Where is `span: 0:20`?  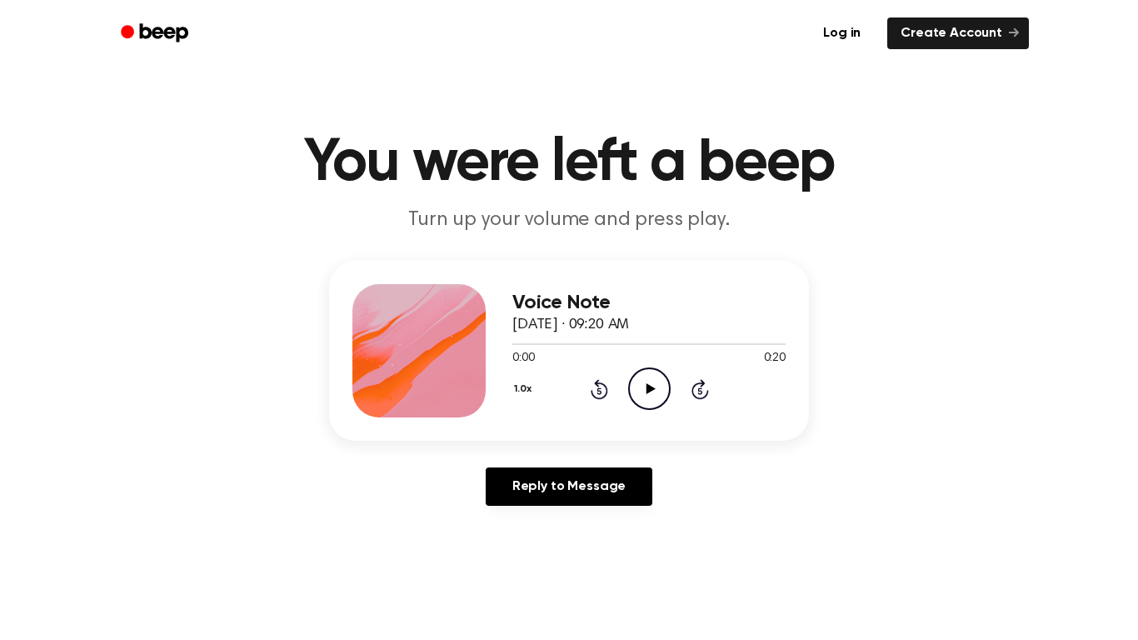
span: 0:20 is located at coordinates (775, 358).